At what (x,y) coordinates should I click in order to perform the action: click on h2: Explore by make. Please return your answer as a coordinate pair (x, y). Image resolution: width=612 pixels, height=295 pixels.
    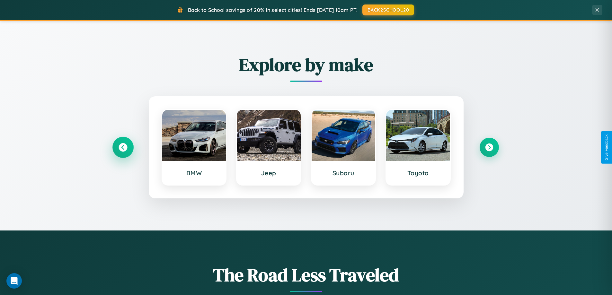
    Looking at the image, I should click on (306, 65).